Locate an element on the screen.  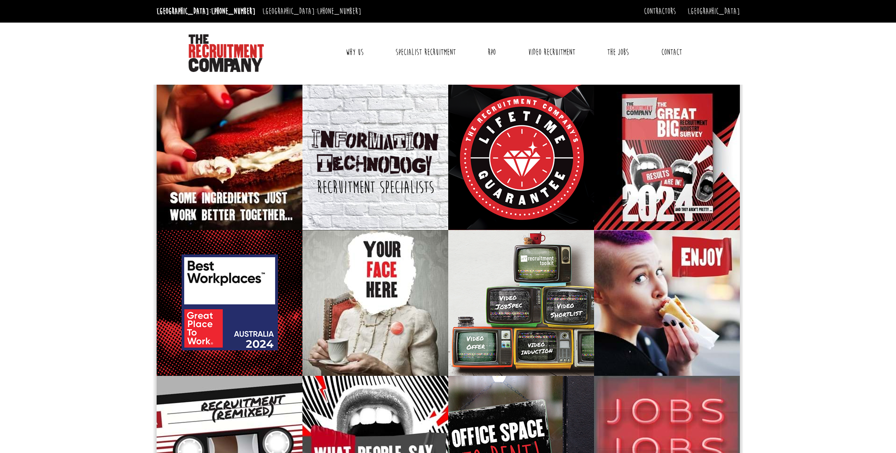
a: Video Recruitment is located at coordinates (552, 52).